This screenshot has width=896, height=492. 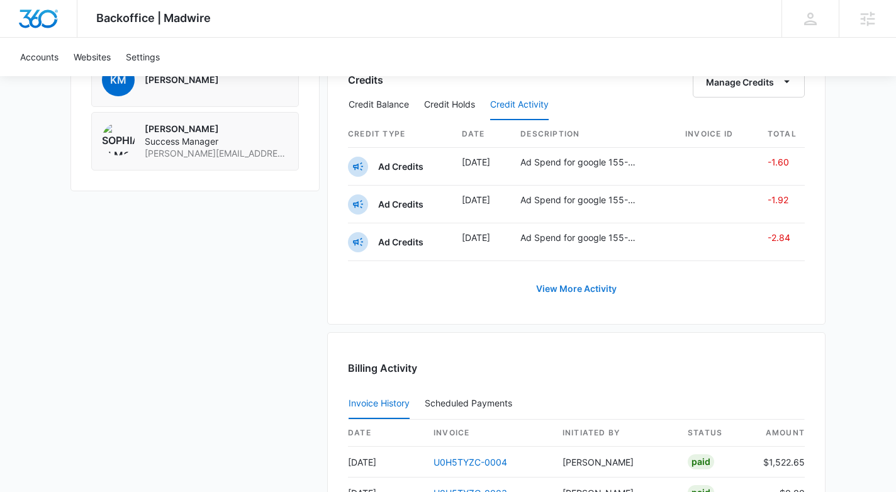 What do you see at coordinates (25, 38) in the screenshot?
I see `img: website_grey.svg` at bounding box center [25, 38].